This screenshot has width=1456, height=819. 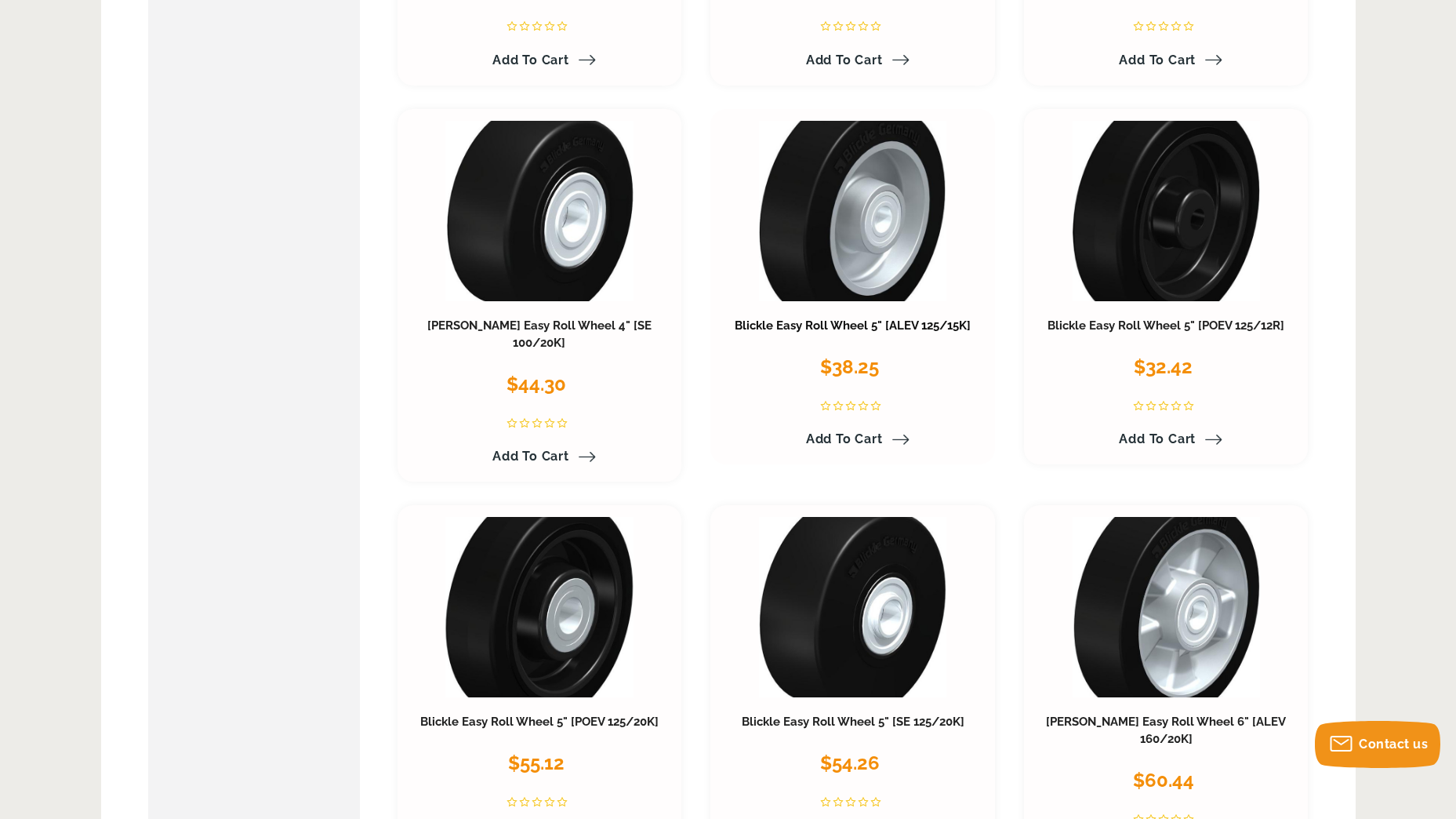 I want to click on span: $44.30, so click(x=536, y=384).